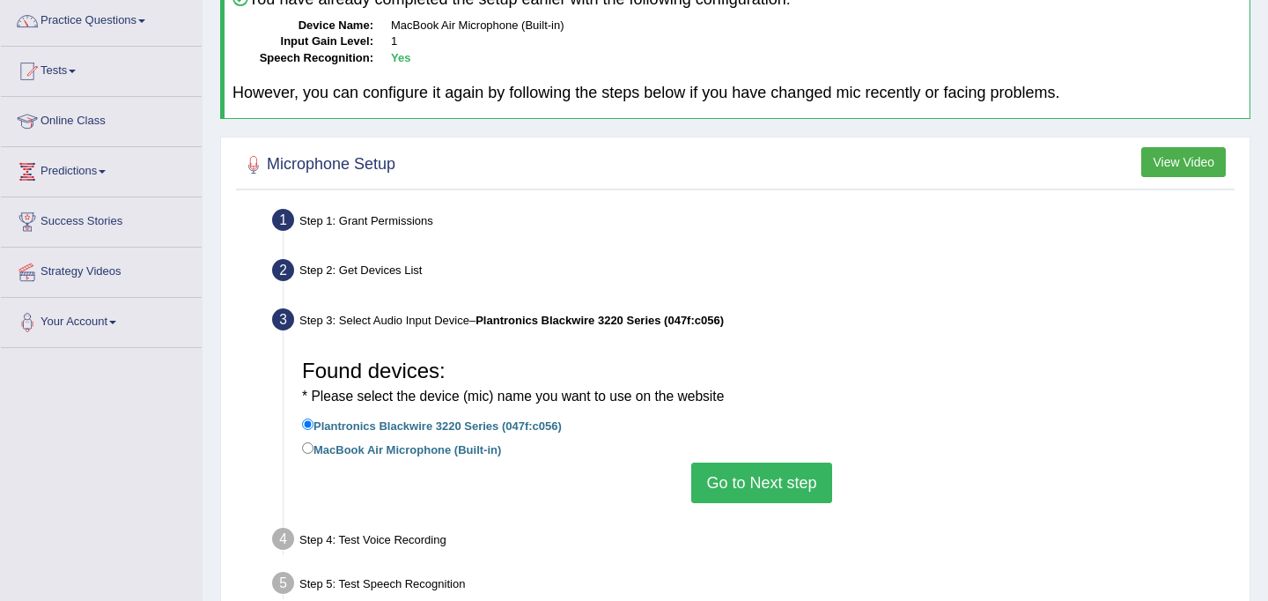  What do you see at coordinates (600, 320) in the screenshot?
I see `b: Plantronics Blackwire 3220 Series (047f:c056)` at bounding box center [600, 320].